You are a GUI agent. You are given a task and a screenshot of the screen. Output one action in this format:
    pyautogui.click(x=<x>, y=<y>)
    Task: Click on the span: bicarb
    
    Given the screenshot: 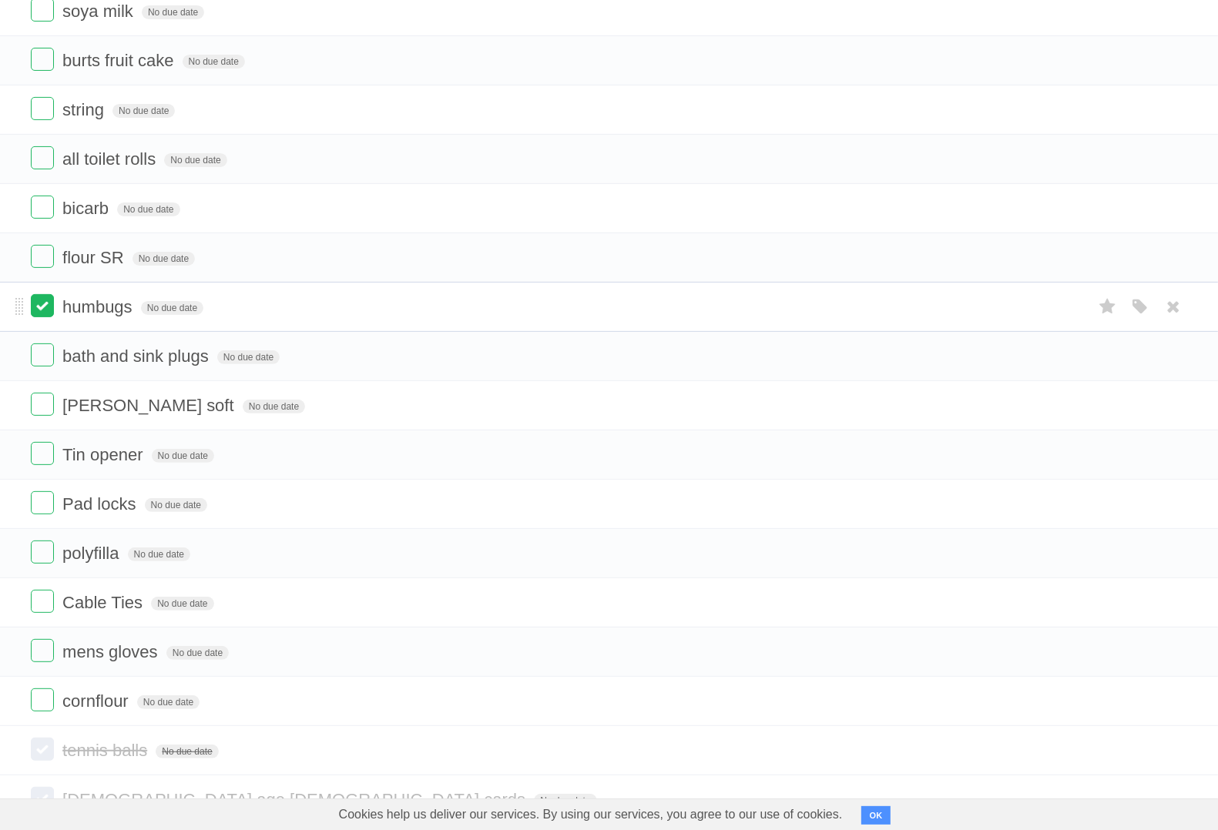 What is the action you would take?
    pyautogui.click(x=87, y=208)
    